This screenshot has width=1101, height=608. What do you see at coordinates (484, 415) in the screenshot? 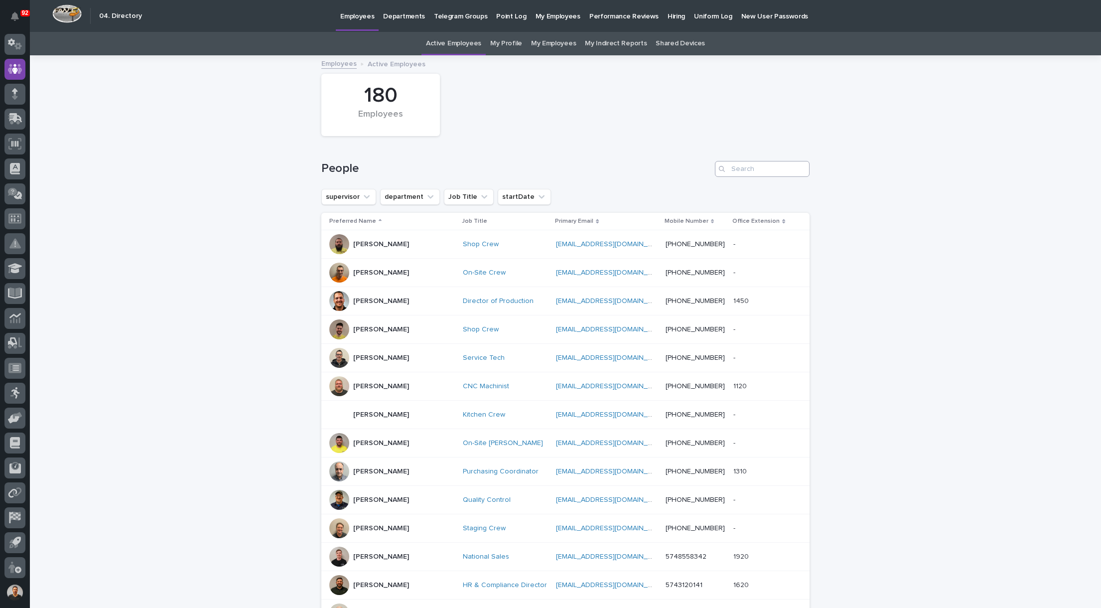
I see `a: Kitchen Crew` at bounding box center [484, 415].